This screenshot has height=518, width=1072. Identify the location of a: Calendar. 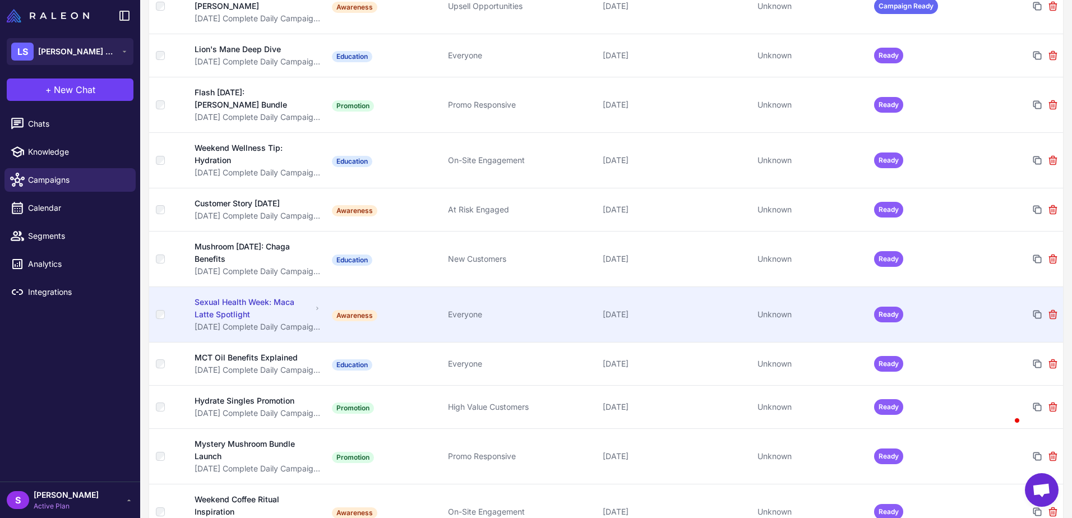
(70, 208).